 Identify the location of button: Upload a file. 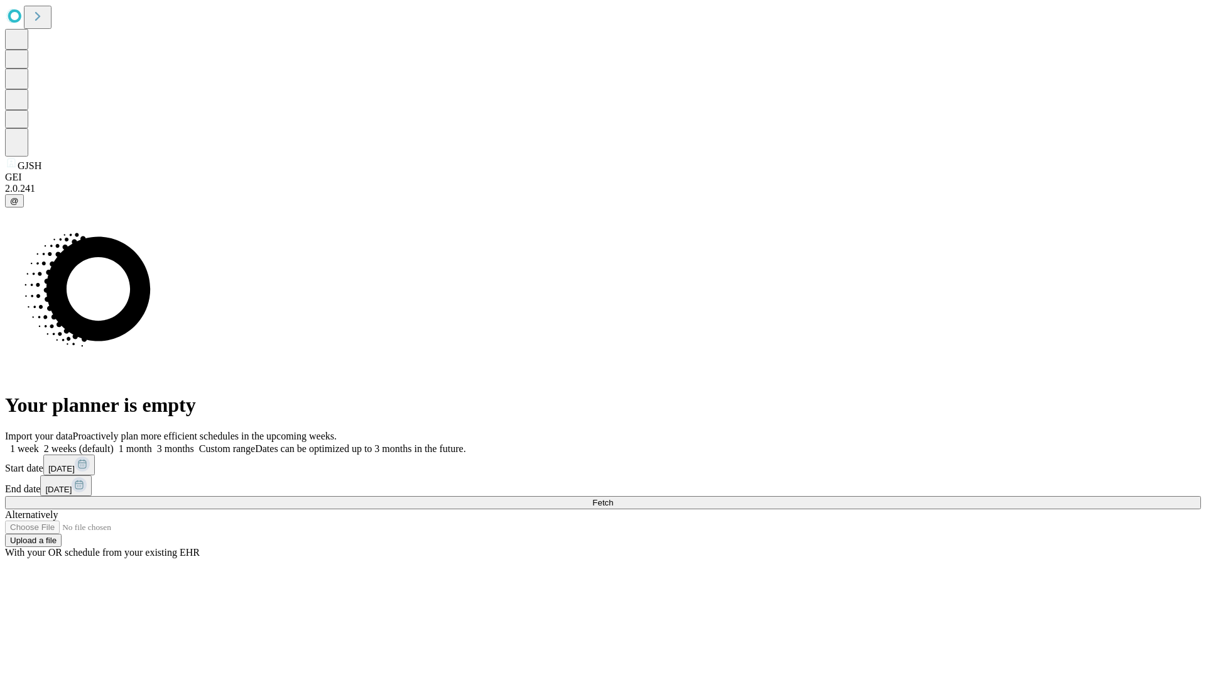
(33, 540).